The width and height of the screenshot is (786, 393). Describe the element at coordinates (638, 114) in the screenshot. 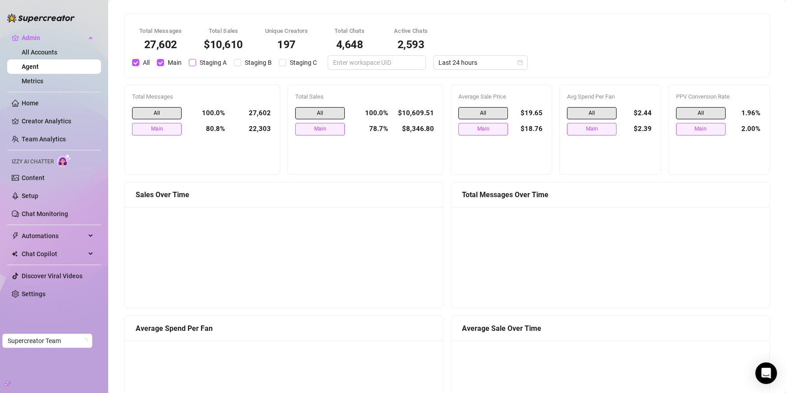

I see `div: $2.44` at that location.